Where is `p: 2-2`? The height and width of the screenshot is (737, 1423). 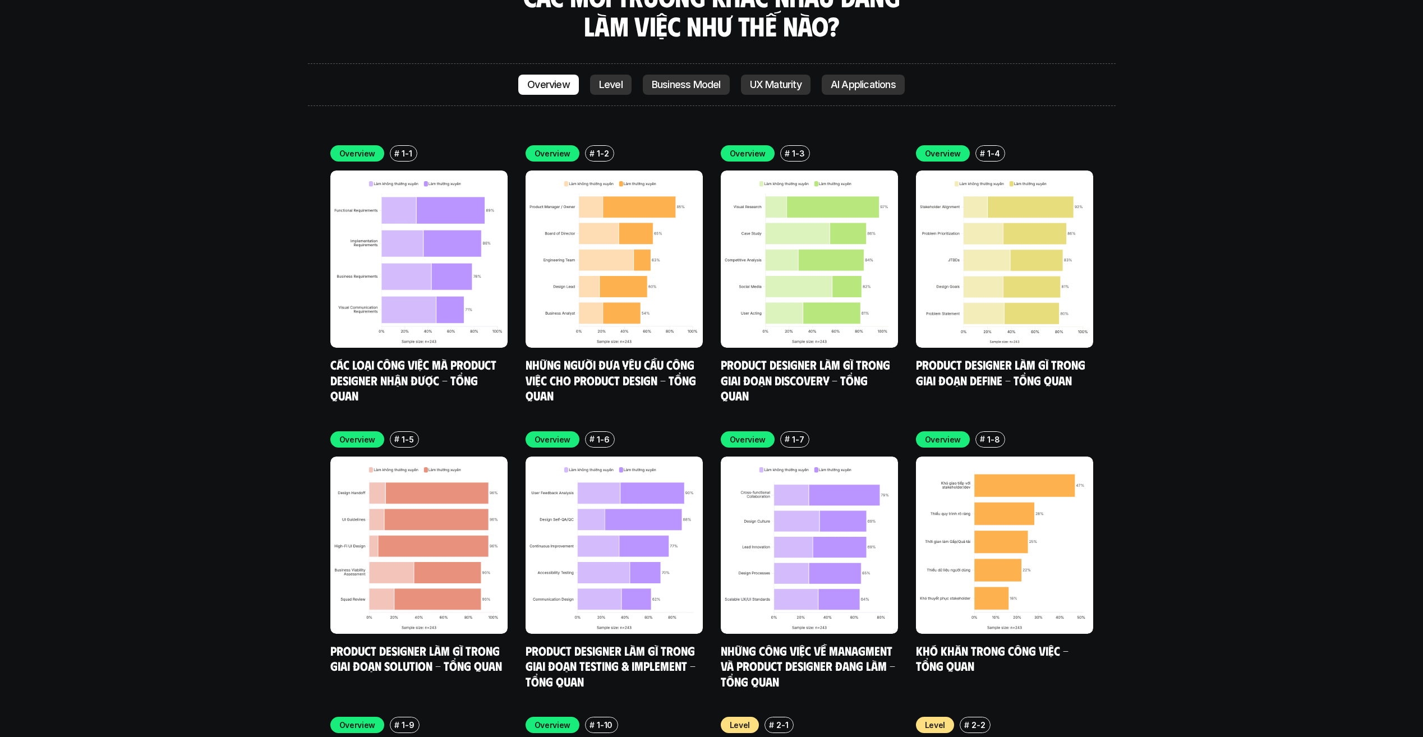 p: 2-2 is located at coordinates (979, 725).